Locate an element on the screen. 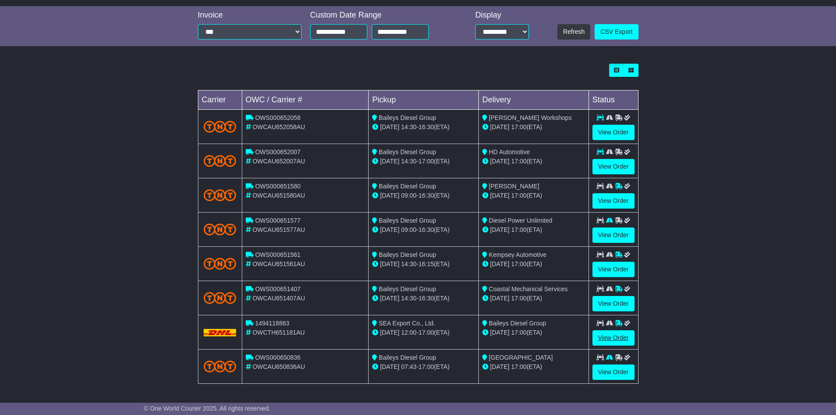  span: HD Automotive is located at coordinates (509, 152).